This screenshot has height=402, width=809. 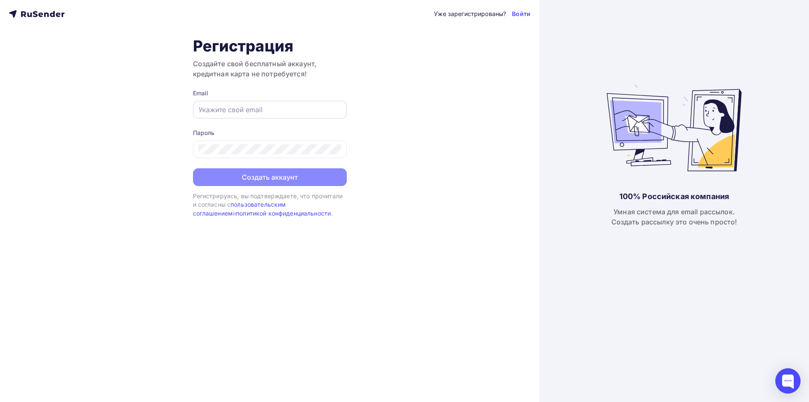 I want to click on div: Пароль, so click(x=270, y=133).